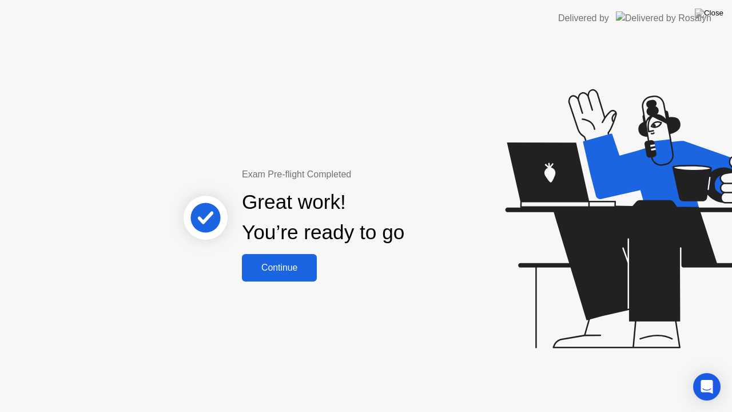 The height and width of the screenshot is (412, 732). Describe the element at coordinates (323, 217) in the screenshot. I see `div: Great work! You’re ready to go` at that location.